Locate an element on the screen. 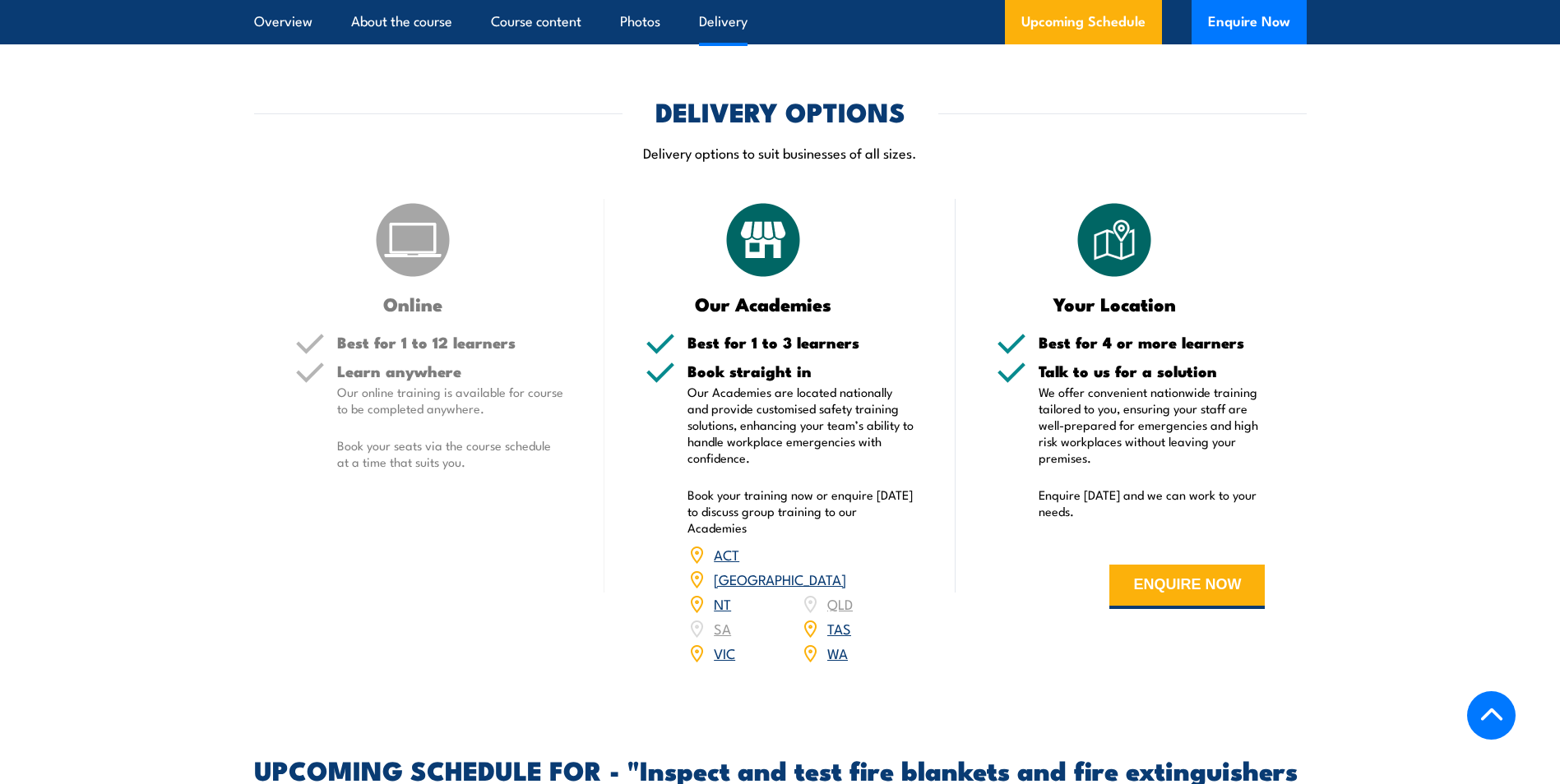 This screenshot has width=1560, height=784. a: WA is located at coordinates (837, 653).